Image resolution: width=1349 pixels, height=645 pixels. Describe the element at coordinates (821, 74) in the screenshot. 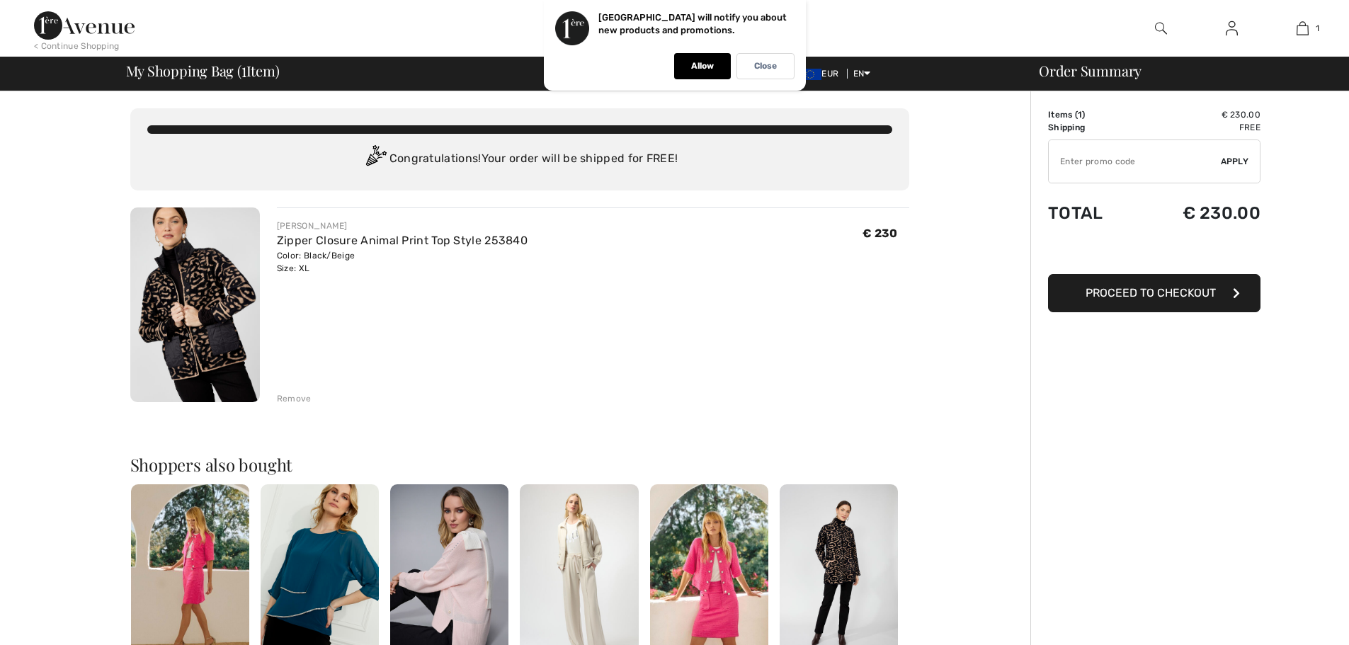

I see `span: EUR` at that location.